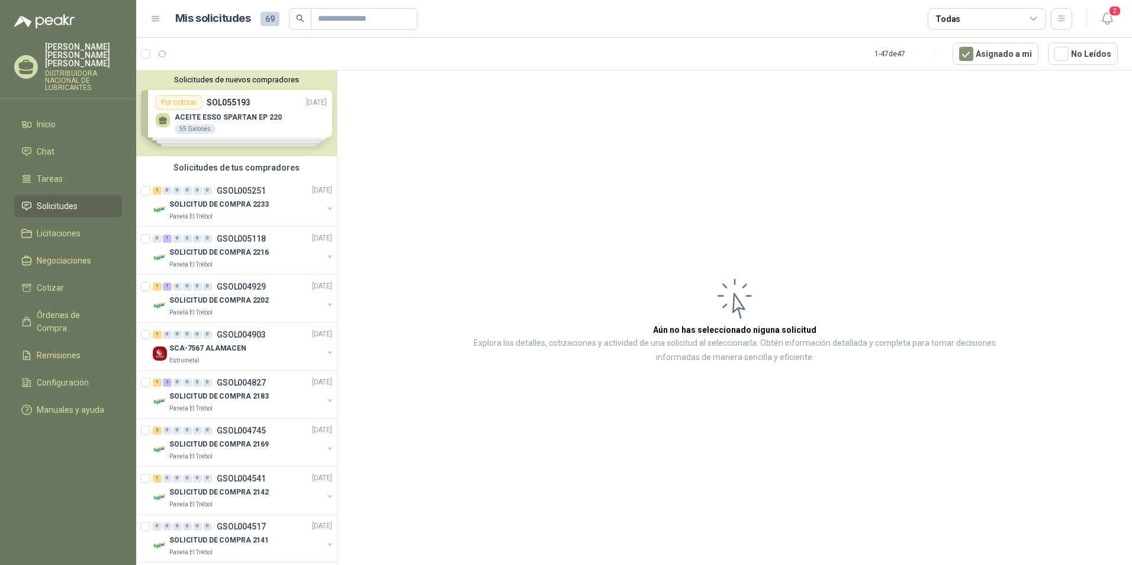  I want to click on span: Negociaciones, so click(64, 261).